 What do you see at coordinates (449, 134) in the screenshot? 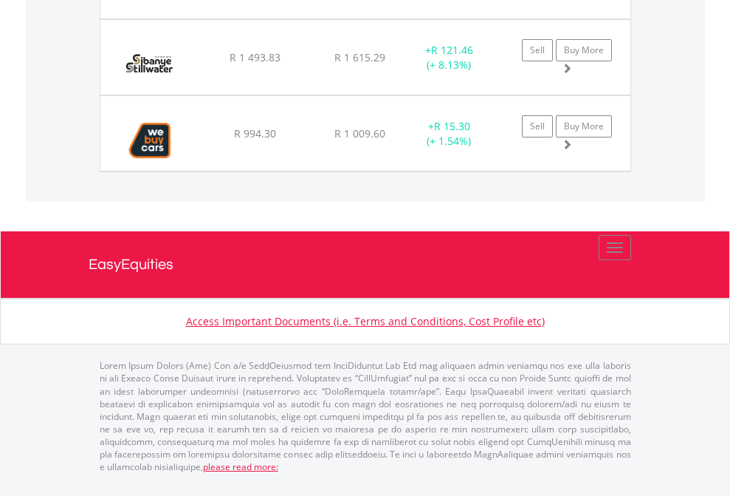
I see `div: + (+ 1.54%)` at bounding box center [449, 134].